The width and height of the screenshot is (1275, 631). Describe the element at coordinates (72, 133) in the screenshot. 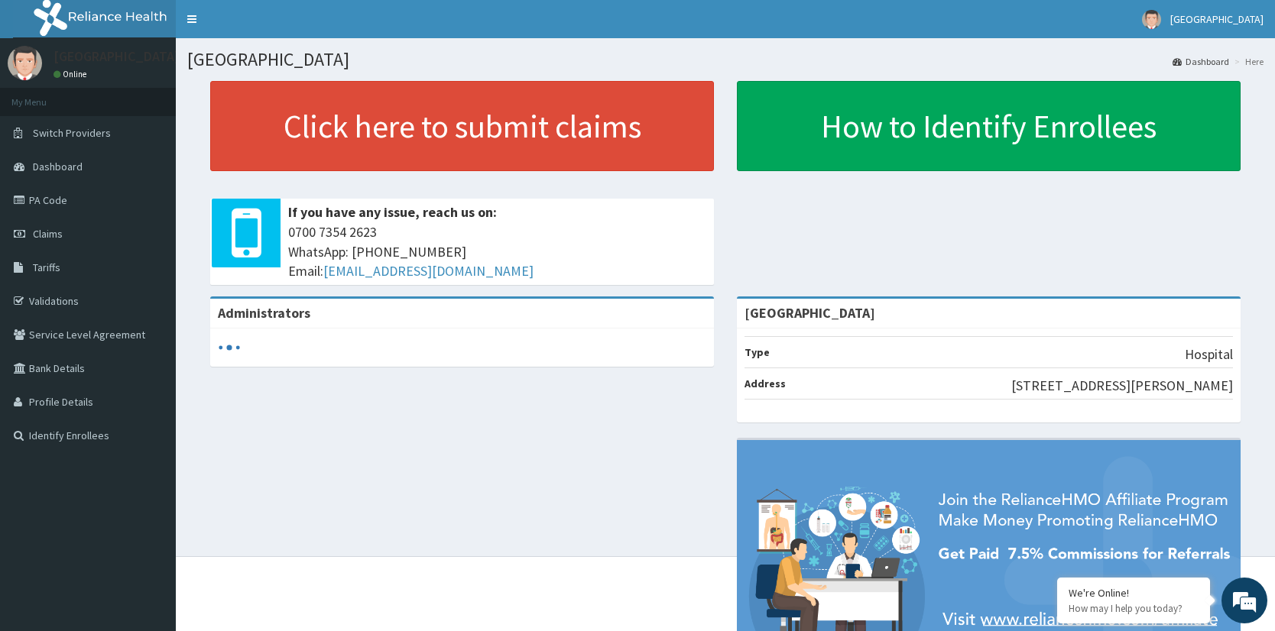

I see `span: Switch Providers` at that location.